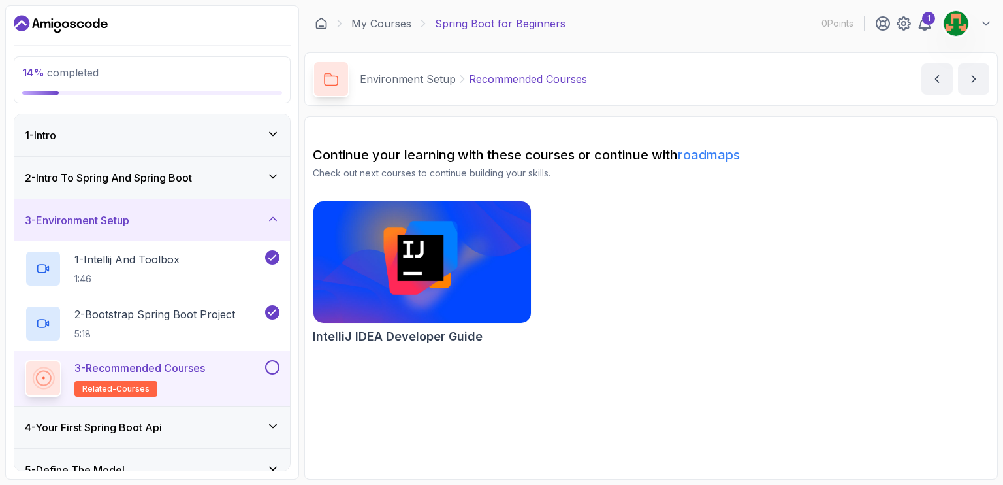 This screenshot has height=485, width=1003. I want to click on p: 5:18, so click(155, 334).